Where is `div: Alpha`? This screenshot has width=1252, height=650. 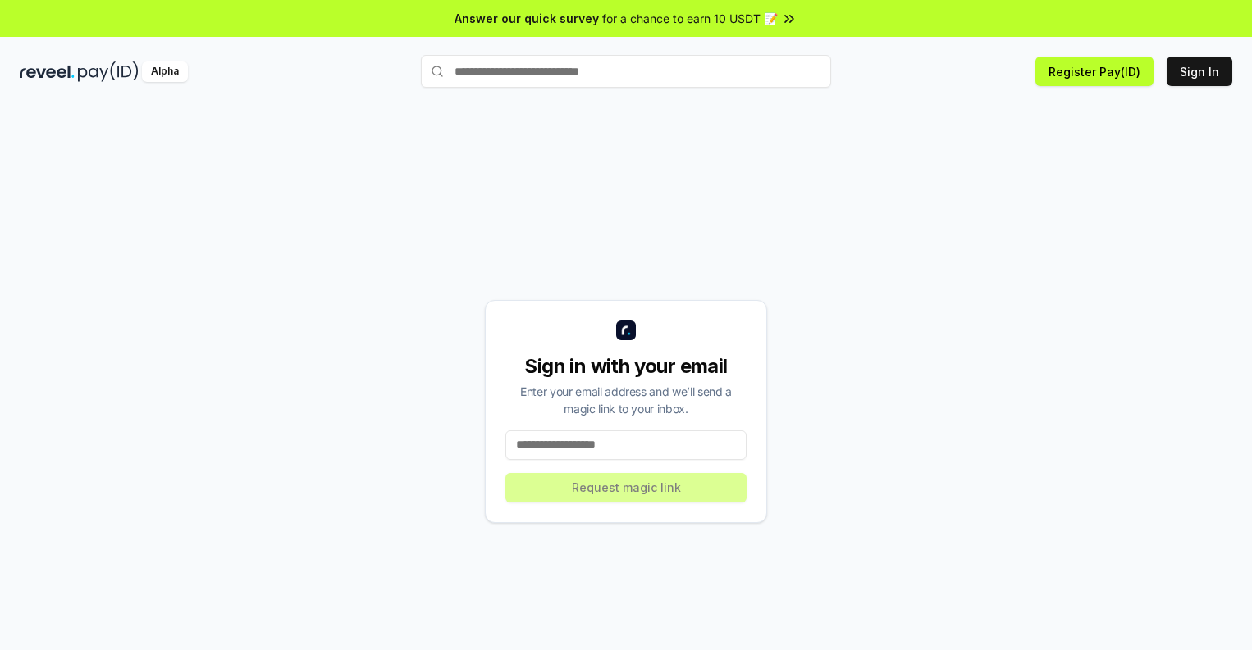
div: Alpha is located at coordinates (165, 71).